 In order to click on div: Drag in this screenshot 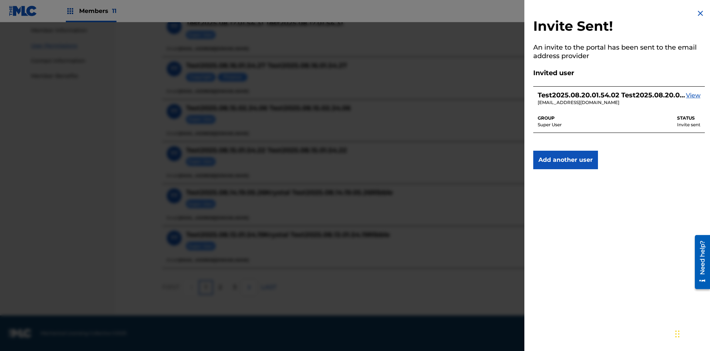, I will do `click(678, 334)`.